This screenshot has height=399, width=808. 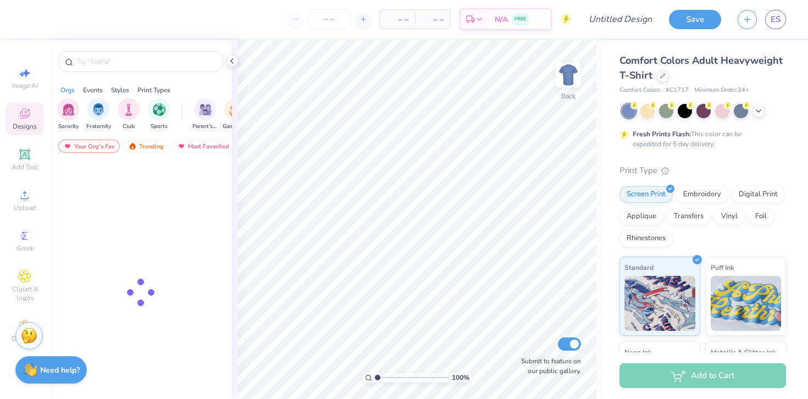 I want to click on strong: Need help?, so click(x=60, y=370).